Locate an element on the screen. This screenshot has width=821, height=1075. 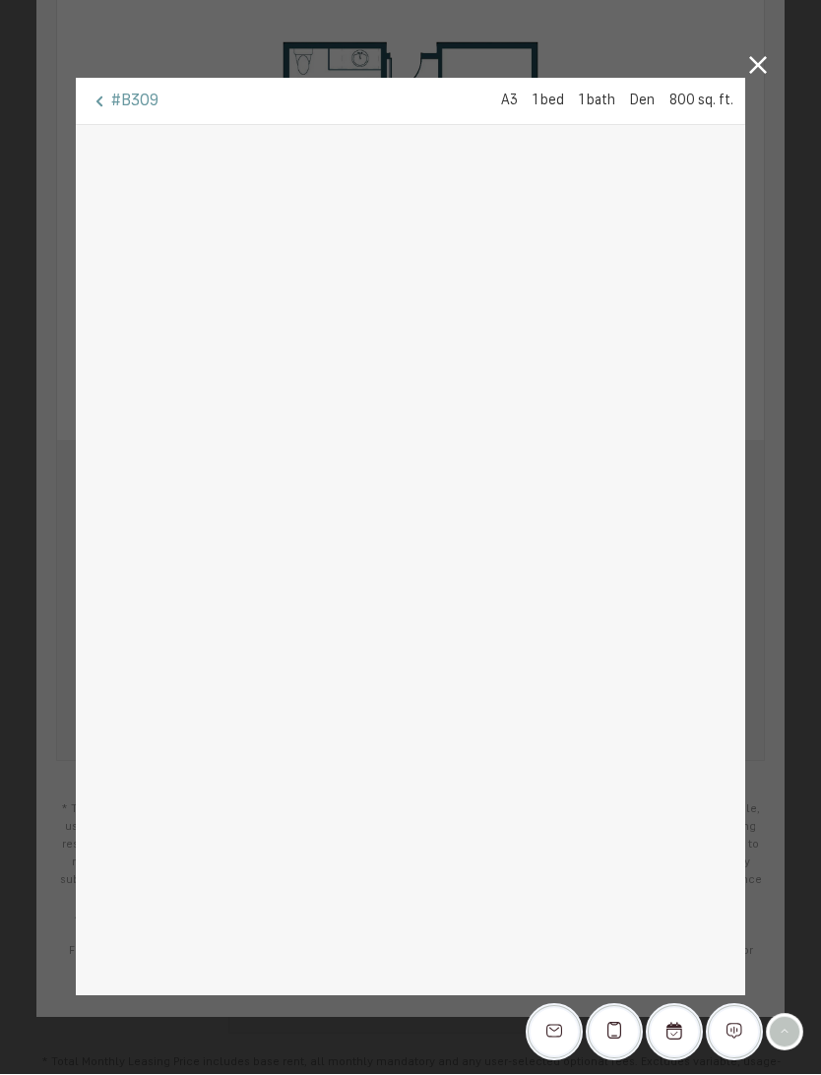
span: A3 is located at coordinates (509, 101).